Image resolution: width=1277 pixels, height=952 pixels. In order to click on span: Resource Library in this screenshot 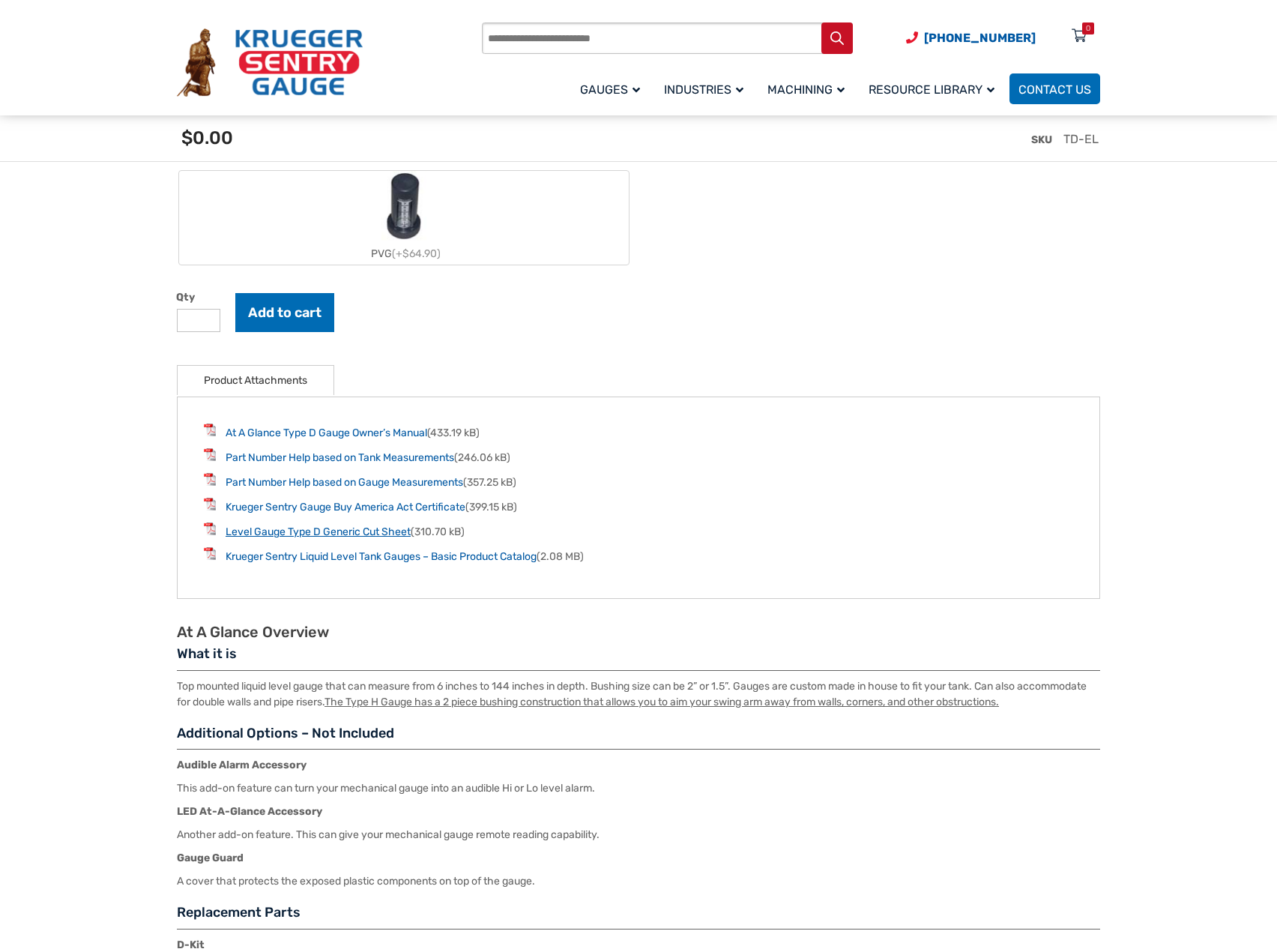, I will do `click(931, 89)`.